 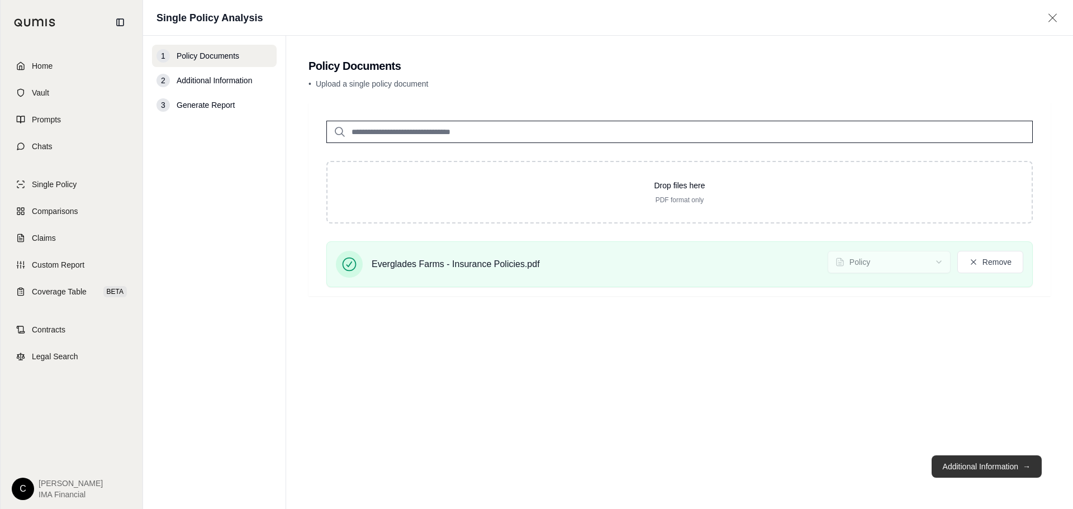 I want to click on span: Claims, so click(x=44, y=238).